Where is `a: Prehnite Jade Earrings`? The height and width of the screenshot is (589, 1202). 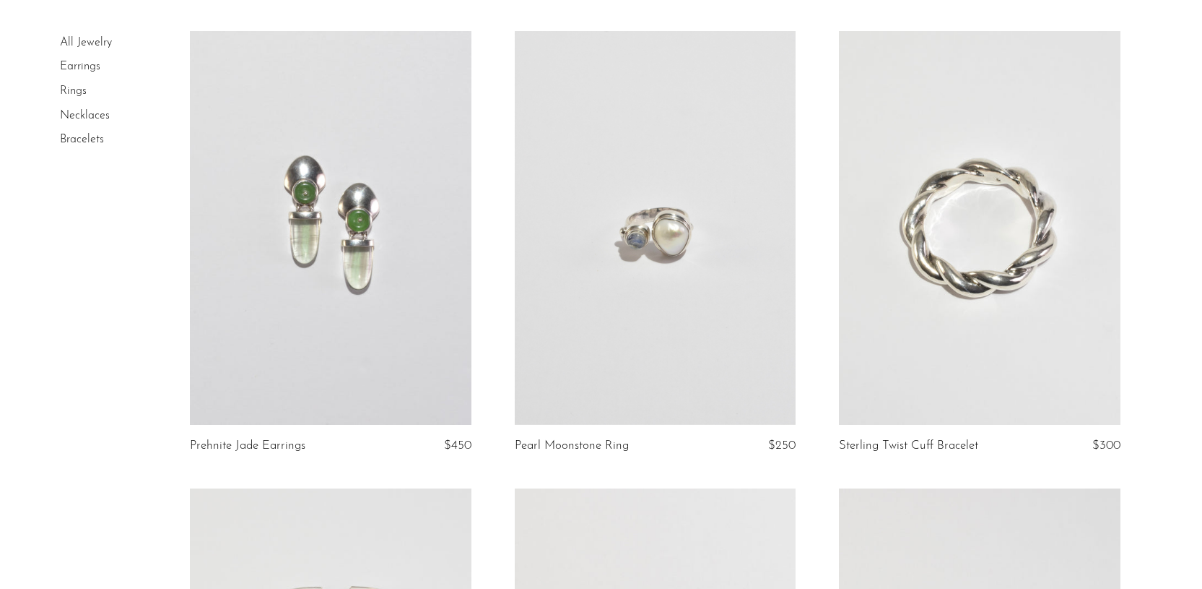
a: Prehnite Jade Earrings is located at coordinates (248, 446).